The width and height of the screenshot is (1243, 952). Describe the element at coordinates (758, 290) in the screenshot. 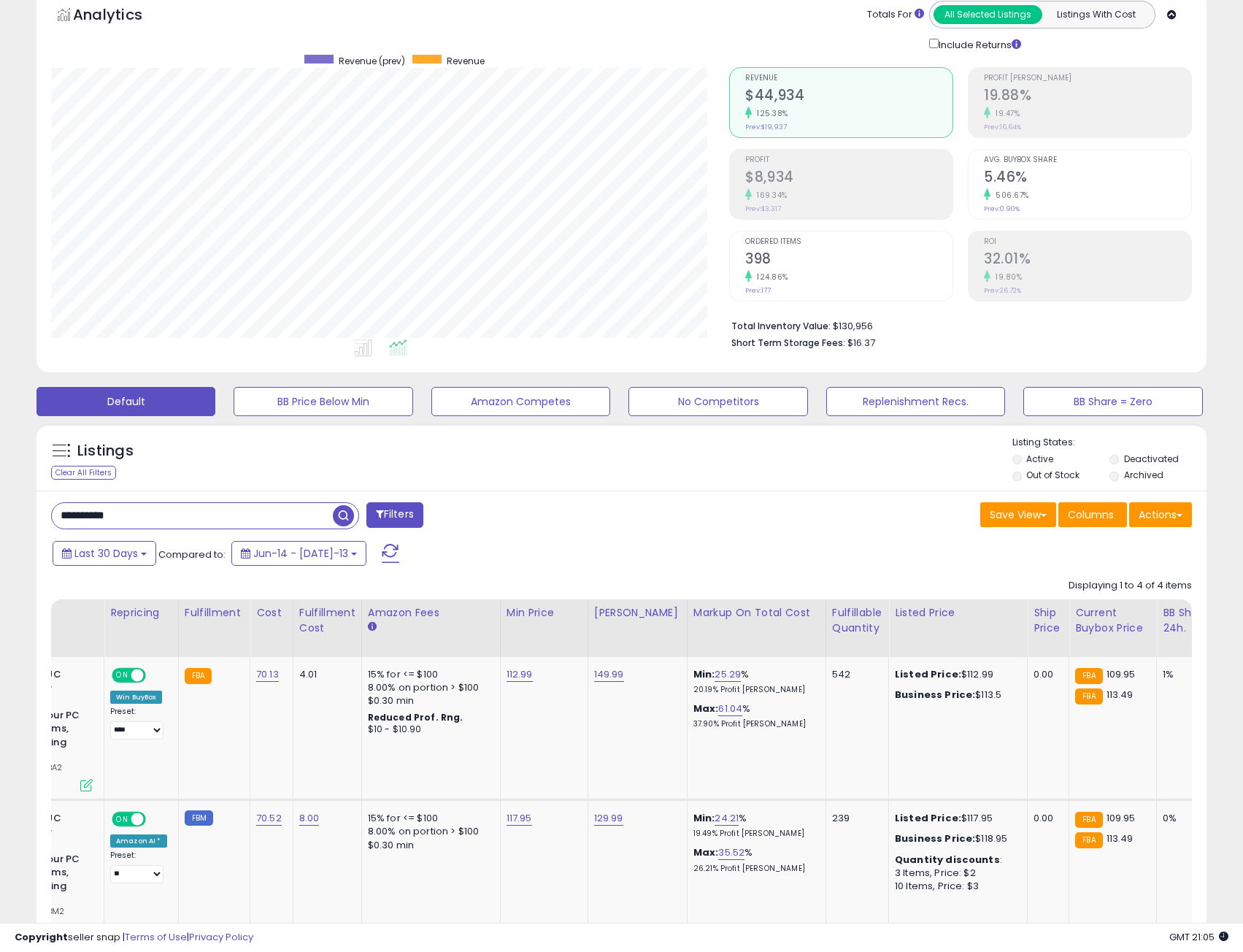

I see `small: Prev: 177` at that location.